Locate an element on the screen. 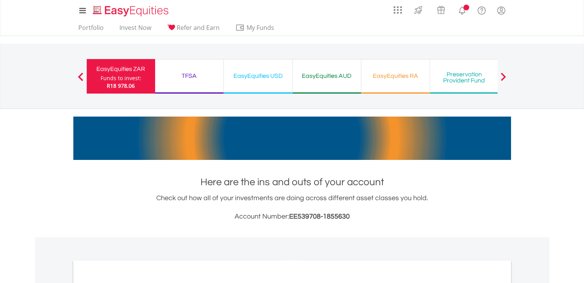 The image size is (584, 283). img: vouchers-v2.svg is located at coordinates (441, 10).